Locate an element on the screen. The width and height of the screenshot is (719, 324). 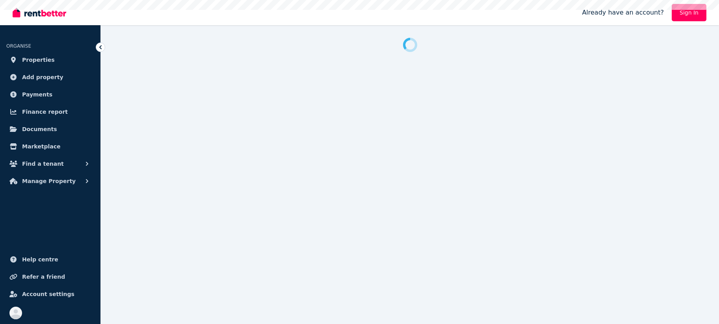
a: Help centre is located at coordinates (50, 259).